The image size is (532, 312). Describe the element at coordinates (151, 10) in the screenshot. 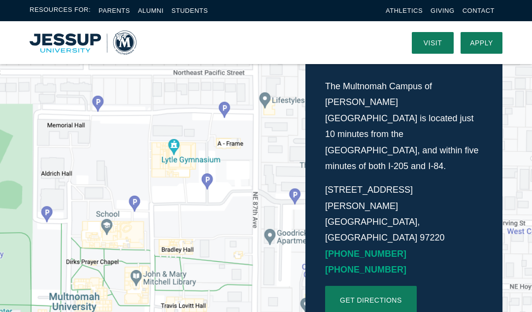

I see `a: Alumni` at that location.